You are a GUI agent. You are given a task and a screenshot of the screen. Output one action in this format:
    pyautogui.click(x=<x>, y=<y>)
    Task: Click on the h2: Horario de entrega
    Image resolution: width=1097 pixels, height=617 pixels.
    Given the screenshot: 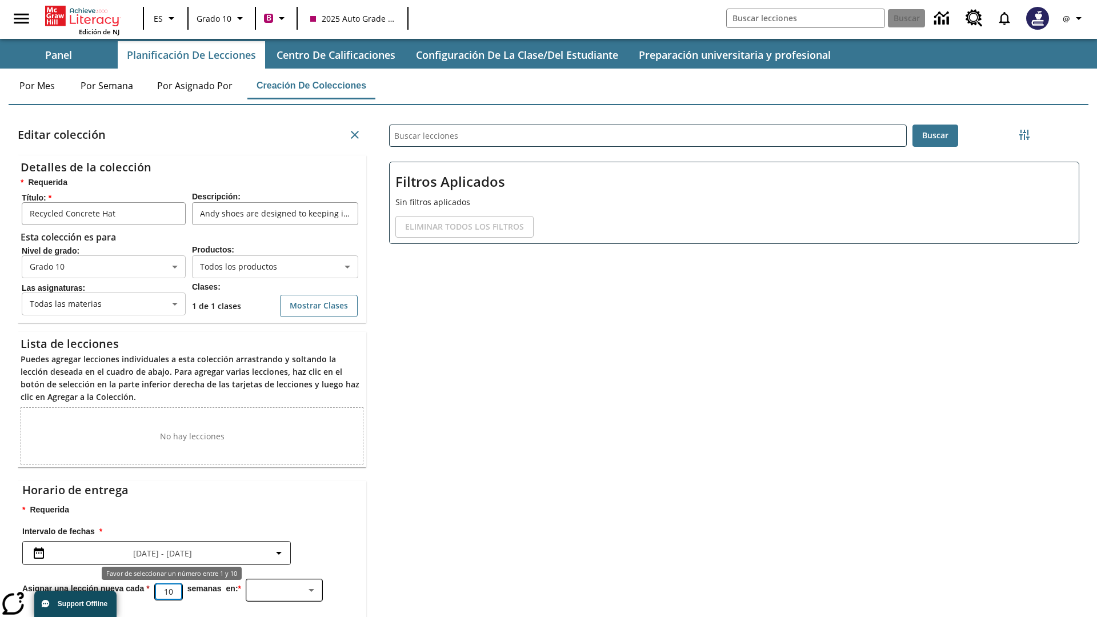 What is the action you would take?
    pyautogui.click(x=194, y=490)
    